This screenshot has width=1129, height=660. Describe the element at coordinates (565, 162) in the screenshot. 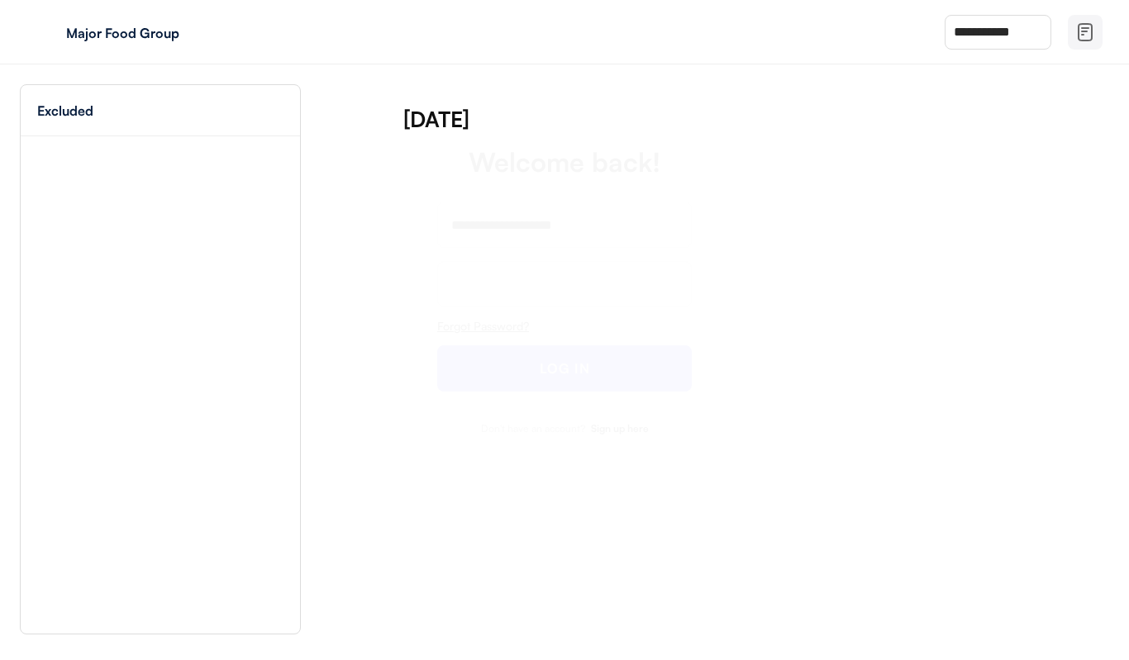

I see `div: Welcome back!` at that location.